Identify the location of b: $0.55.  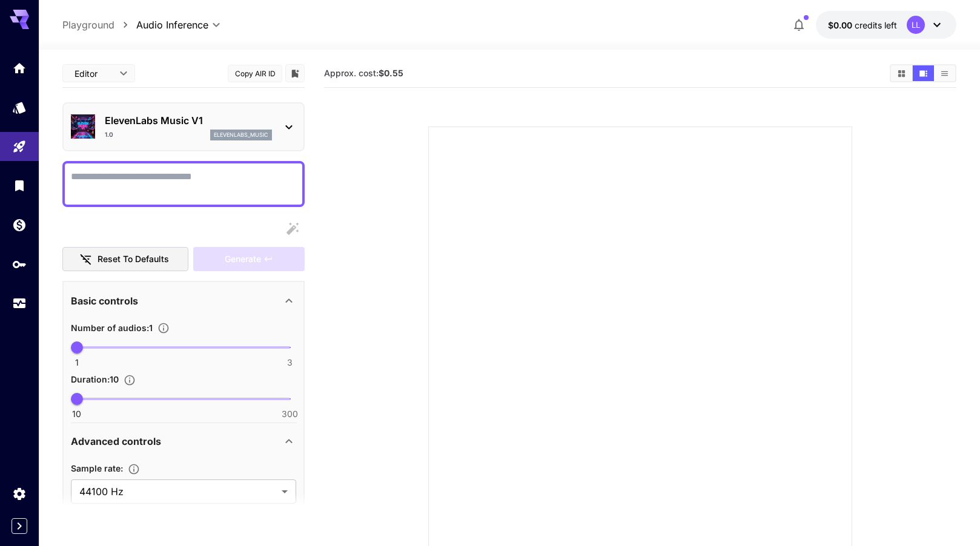
(391, 73).